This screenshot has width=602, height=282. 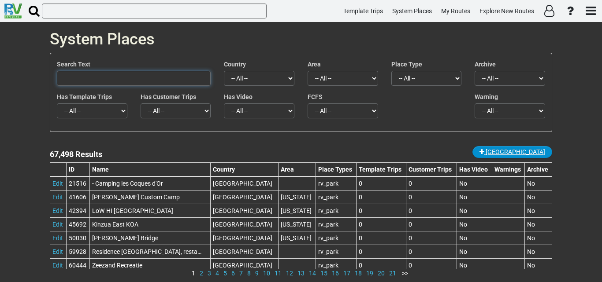 I want to click on a: 6, so click(x=233, y=274).